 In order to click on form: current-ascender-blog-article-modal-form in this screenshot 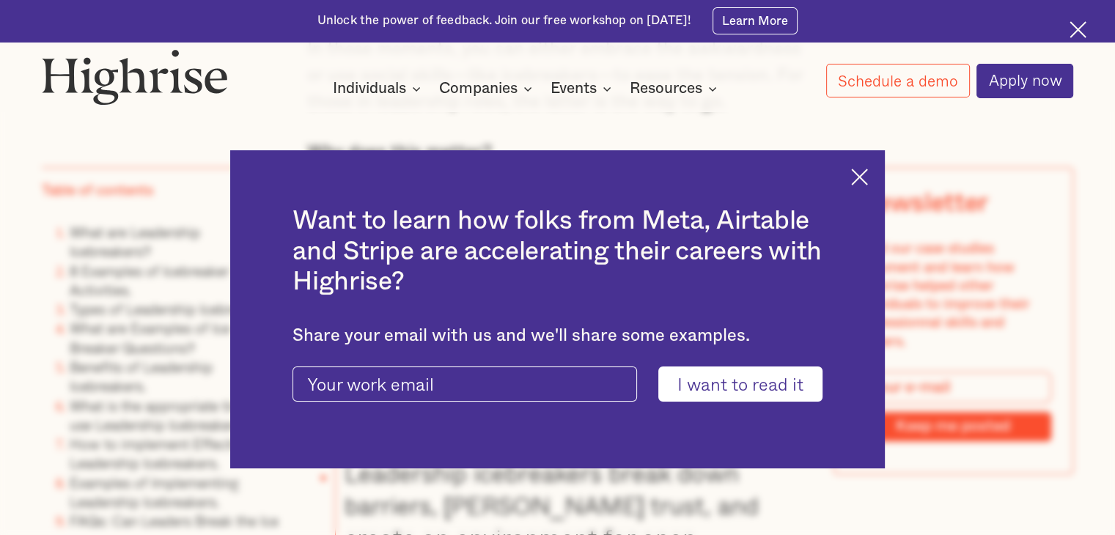, I will do `click(557, 384)`.